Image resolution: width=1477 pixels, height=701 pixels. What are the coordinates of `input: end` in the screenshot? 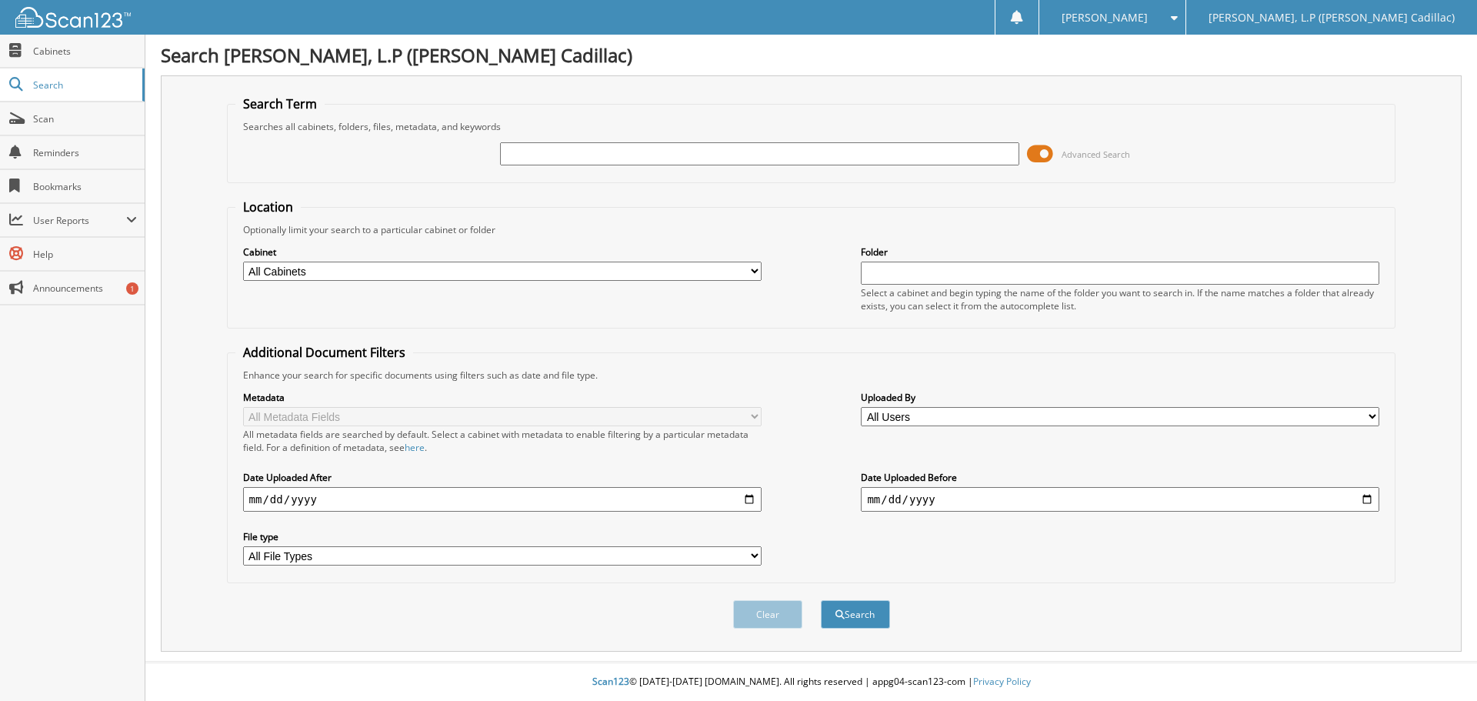 It's located at (1120, 499).